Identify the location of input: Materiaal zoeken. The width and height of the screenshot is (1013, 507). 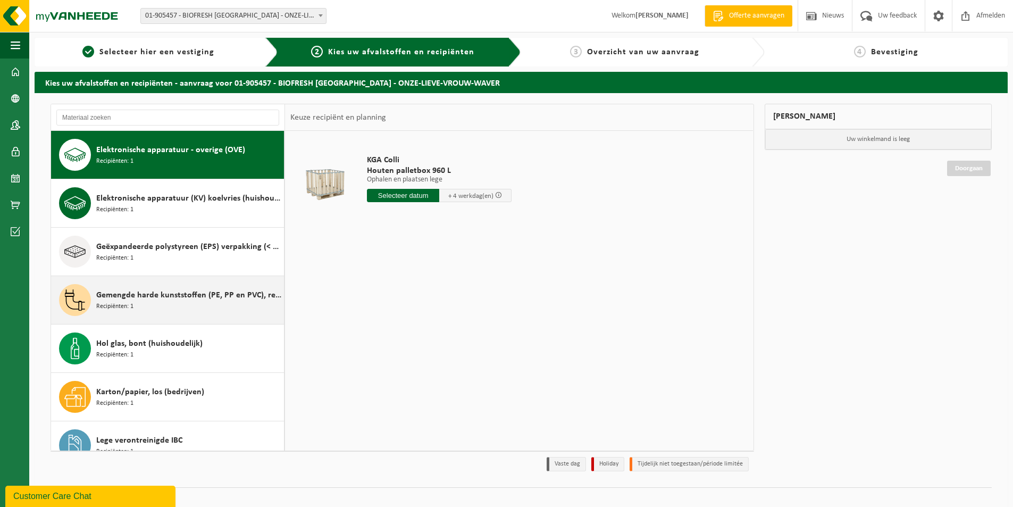
(168, 118).